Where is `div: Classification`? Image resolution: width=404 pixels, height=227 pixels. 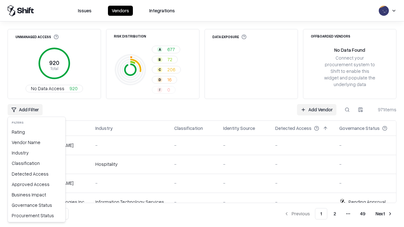 div: Classification is located at coordinates (37, 163).